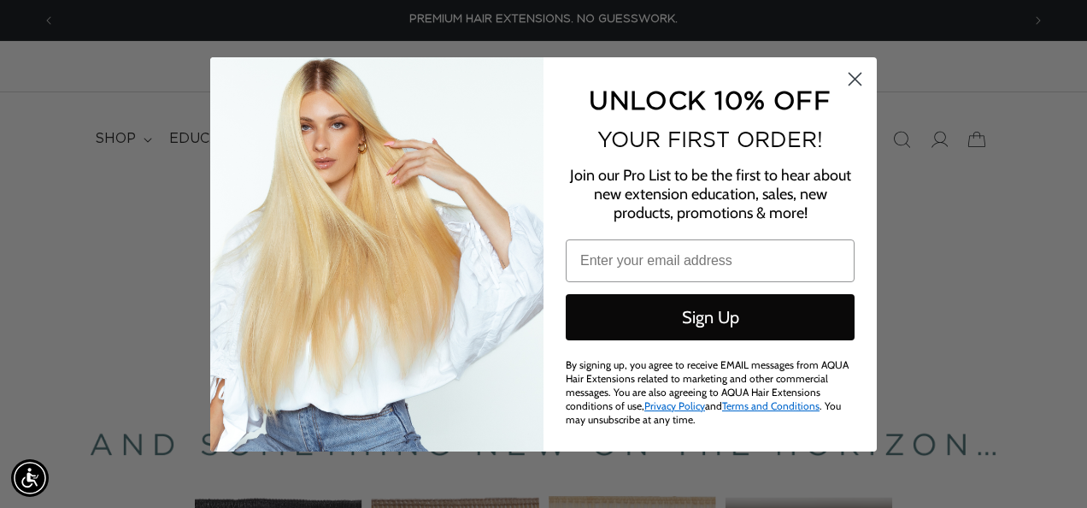  What do you see at coordinates (855, 79) in the screenshot?
I see `button: Close dialog` at bounding box center [855, 79].